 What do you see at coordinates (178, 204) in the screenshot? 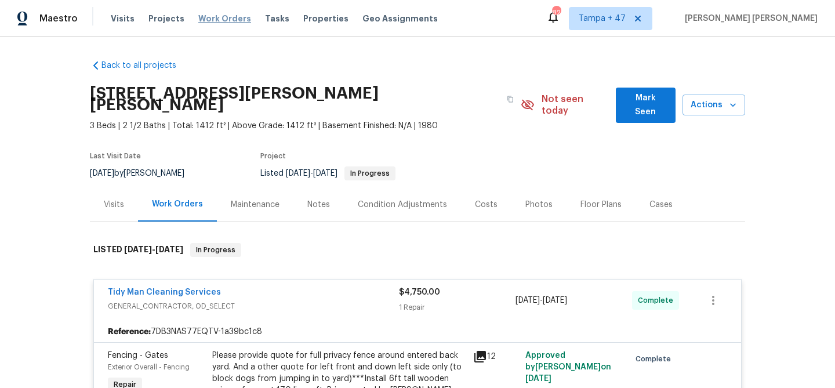
I see `div: Work Orders` at bounding box center [178, 204].